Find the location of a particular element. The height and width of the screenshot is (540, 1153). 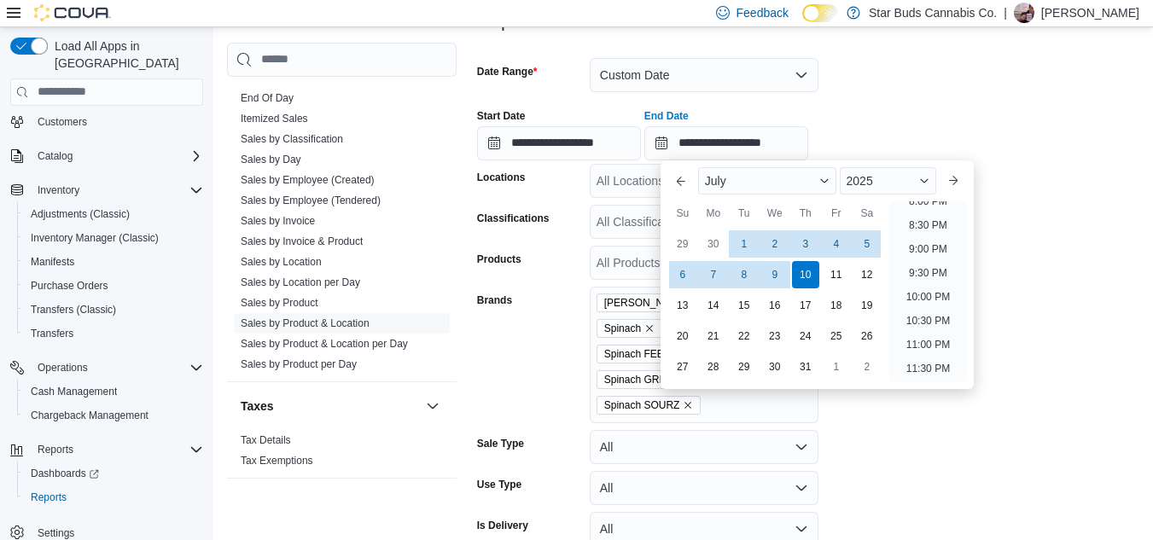

div: day-28 is located at coordinates (713, 367).